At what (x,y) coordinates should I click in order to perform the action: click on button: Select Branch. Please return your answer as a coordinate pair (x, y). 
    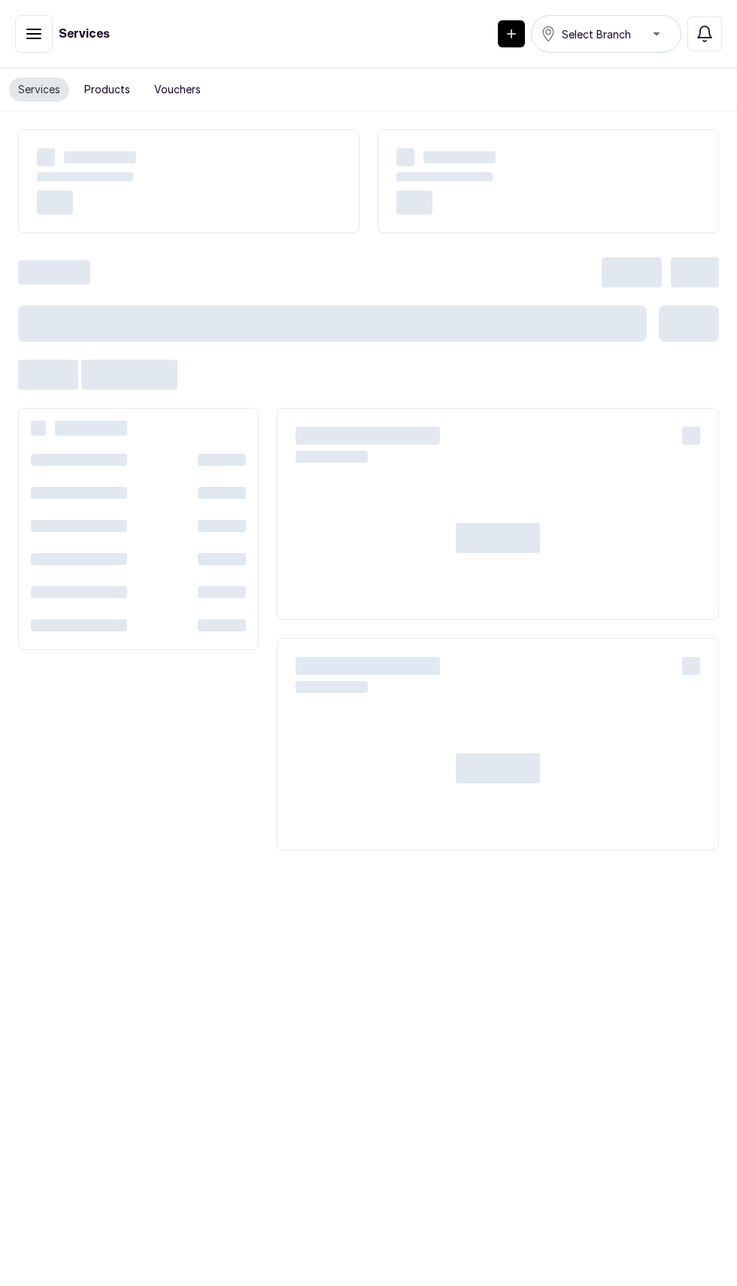
    Looking at the image, I should click on (606, 34).